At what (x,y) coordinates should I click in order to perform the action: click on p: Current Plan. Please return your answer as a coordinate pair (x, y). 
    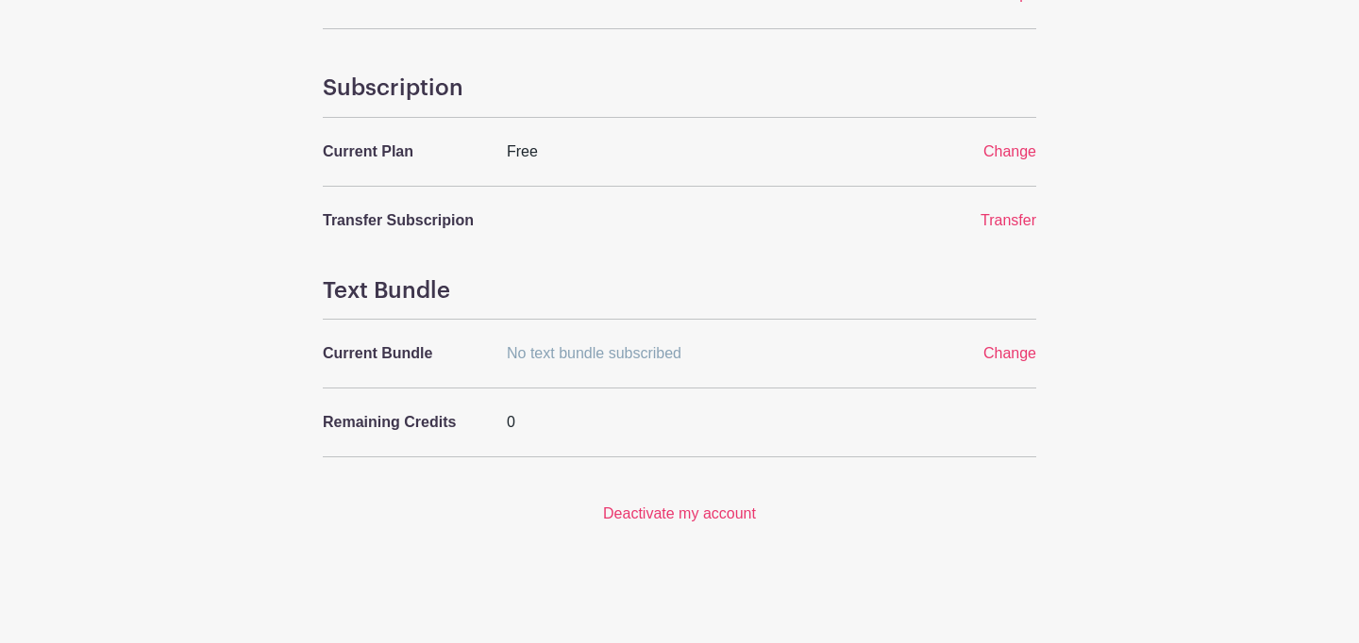
    Looking at the image, I should click on (403, 152).